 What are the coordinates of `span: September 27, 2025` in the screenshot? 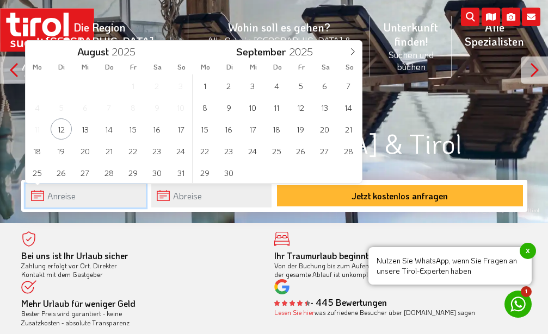 It's located at (324, 151).